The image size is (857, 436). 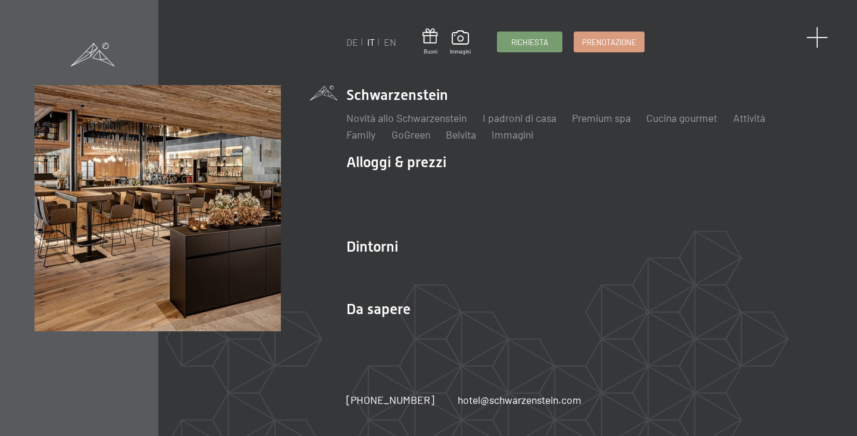 What do you see at coordinates (430, 42) in the screenshot?
I see `a: Buoni` at bounding box center [430, 42].